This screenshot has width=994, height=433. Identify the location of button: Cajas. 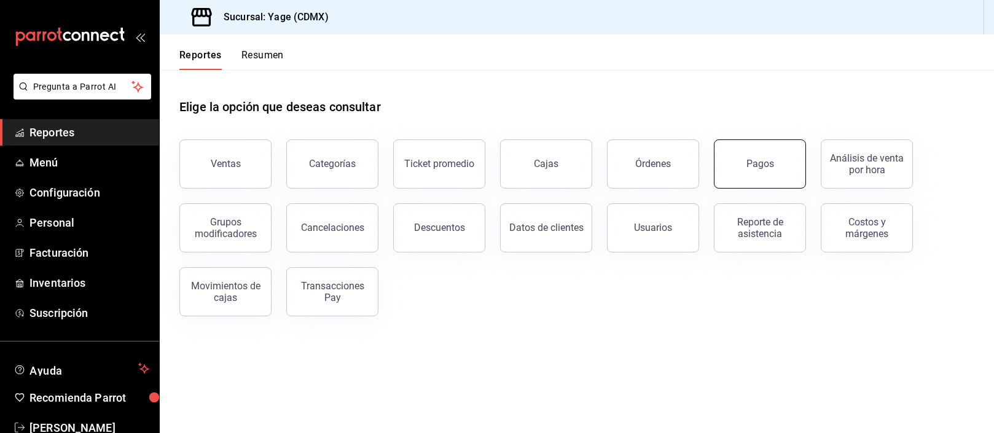
(546, 164).